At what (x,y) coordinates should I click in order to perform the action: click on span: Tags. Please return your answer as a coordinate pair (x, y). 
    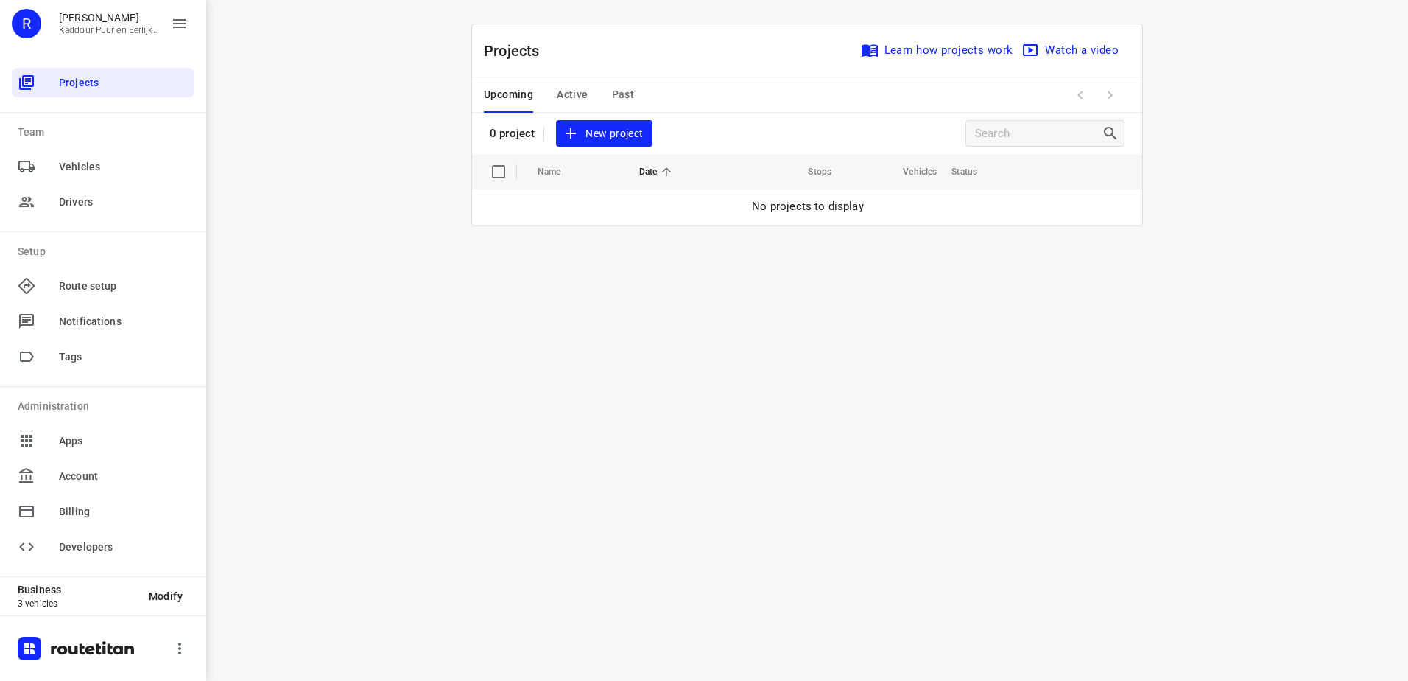
    Looking at the image, I should click on (124, 357).